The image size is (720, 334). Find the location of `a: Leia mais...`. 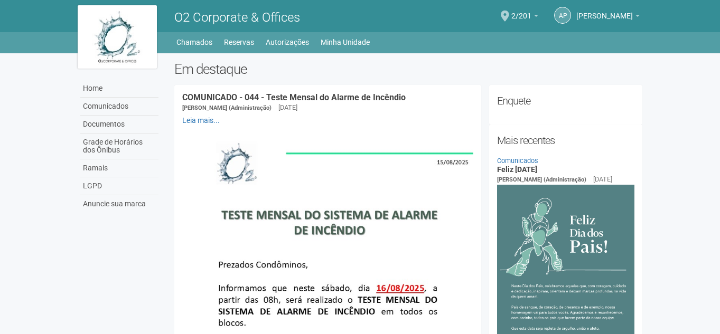

a: Leia mais... is located at coordinates (201, 120).